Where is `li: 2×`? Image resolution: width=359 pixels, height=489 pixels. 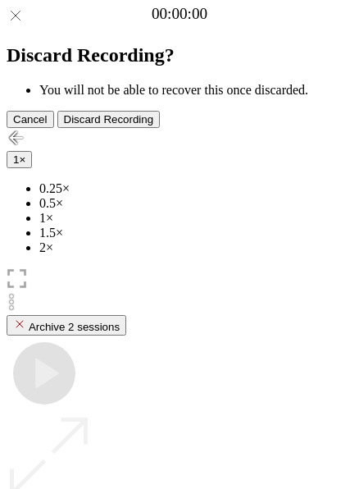 li: 2× is located at coordinates (196, 248).